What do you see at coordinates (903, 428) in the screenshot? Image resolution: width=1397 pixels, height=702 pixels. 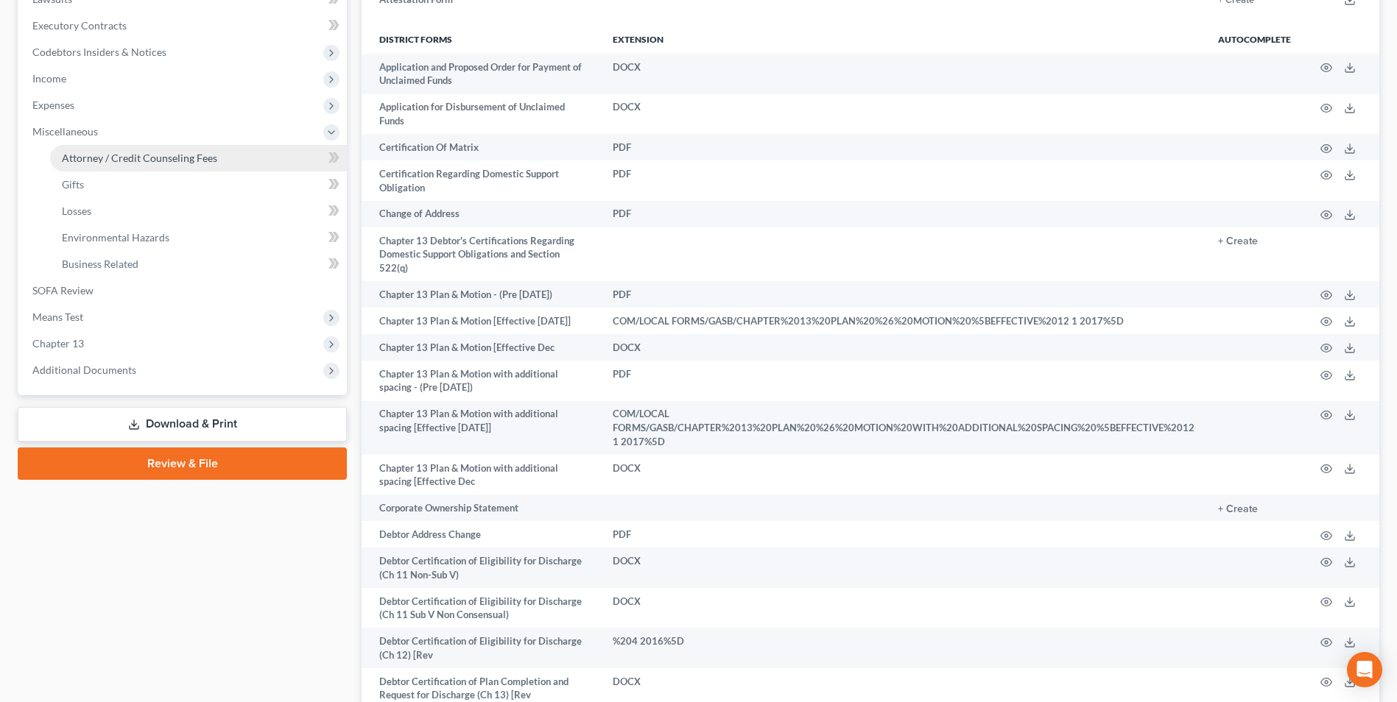 I see `td: COM/LOCAL FORMS/GASB/CHAPTER%2013%20PLAN%20%26%20MOTION%20WITH%20ADDITIONAL%20SPACING%20%5BEFFECT...` at bounding box center [903, 428].